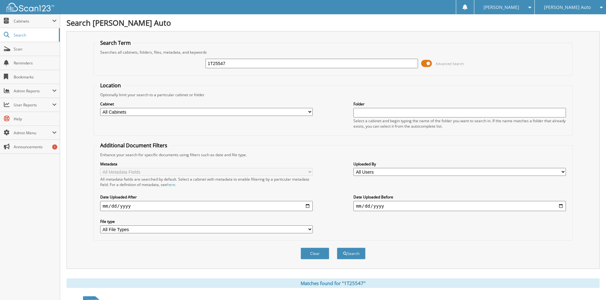 The image size is (606, 300). What do you see at coordinates (110, 86) in the screenshot?
I see `legend: Location` at bounding box center [110, 86].